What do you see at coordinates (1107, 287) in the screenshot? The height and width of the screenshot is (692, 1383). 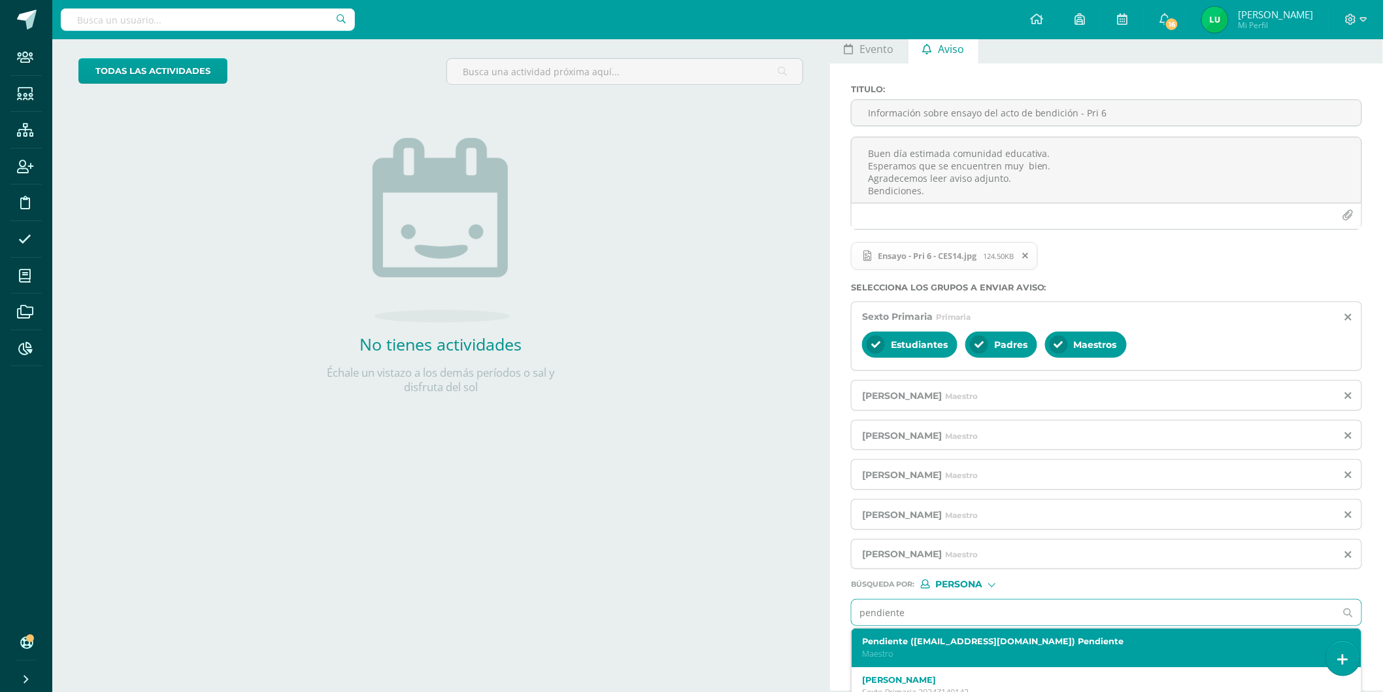 I see `label: Selecciona los grupos a enviar aviso :` at bounding box center [1107, 287].